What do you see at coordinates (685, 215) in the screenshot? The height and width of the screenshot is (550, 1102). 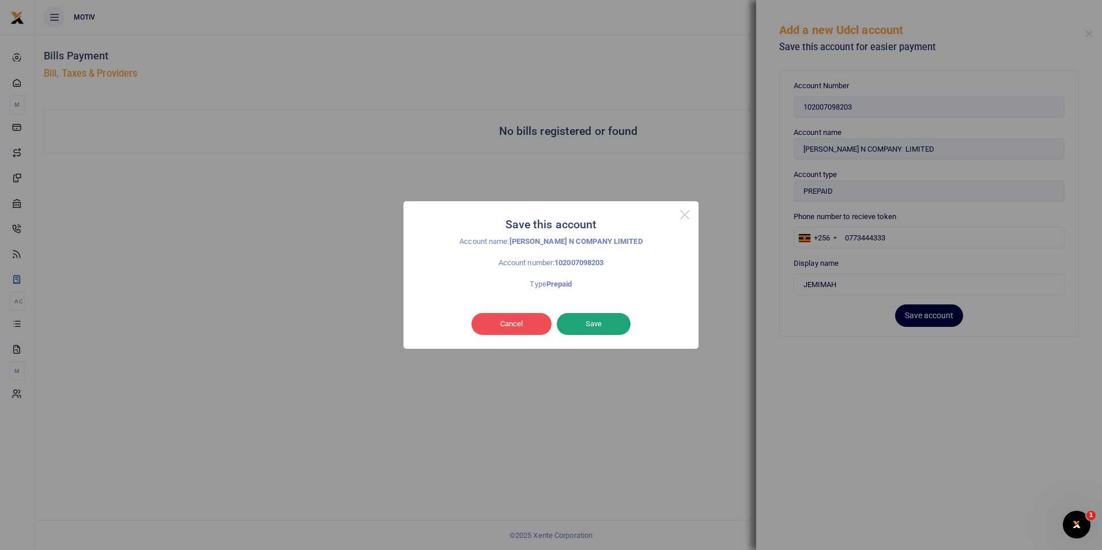 I see `button: Close this dialog` at bounding box center [685, 215].